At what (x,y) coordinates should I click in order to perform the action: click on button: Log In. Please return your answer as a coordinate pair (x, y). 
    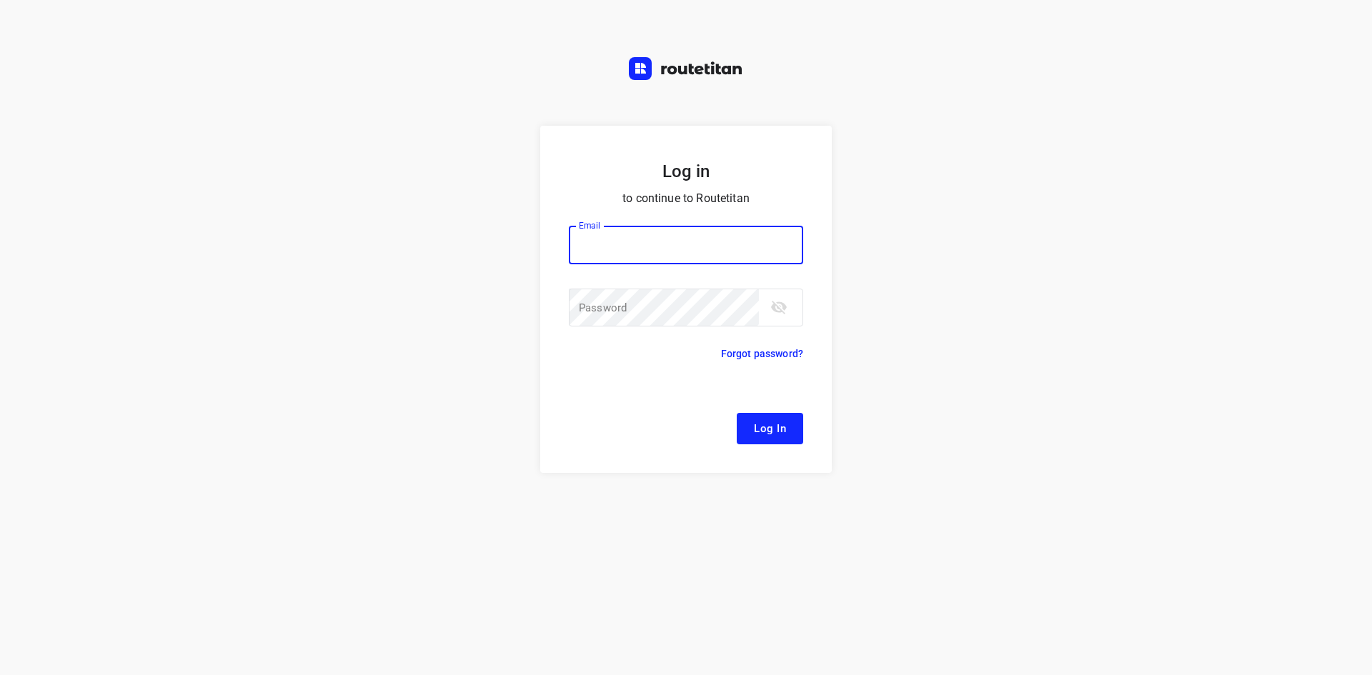
    Looking at the image, I should click on (770, 429).